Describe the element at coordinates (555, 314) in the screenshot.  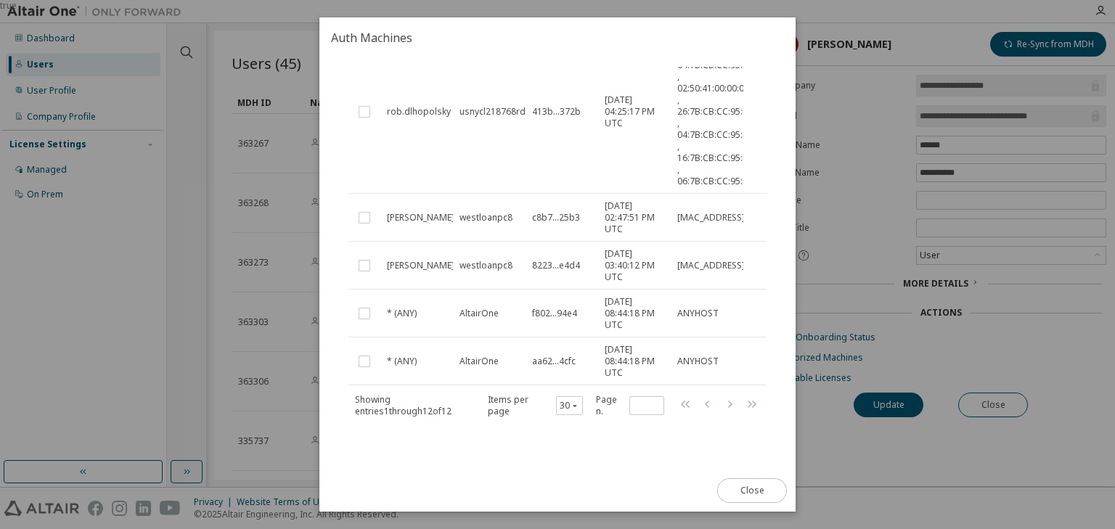
I see `span: f802...94e4` at that location.